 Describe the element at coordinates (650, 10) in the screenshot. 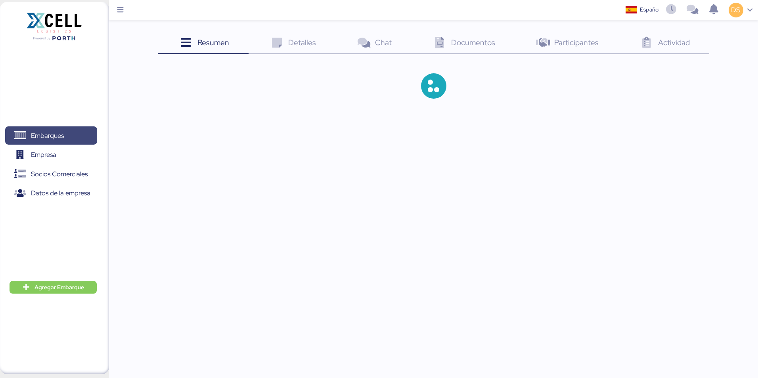

I see `div: Español` at that location.